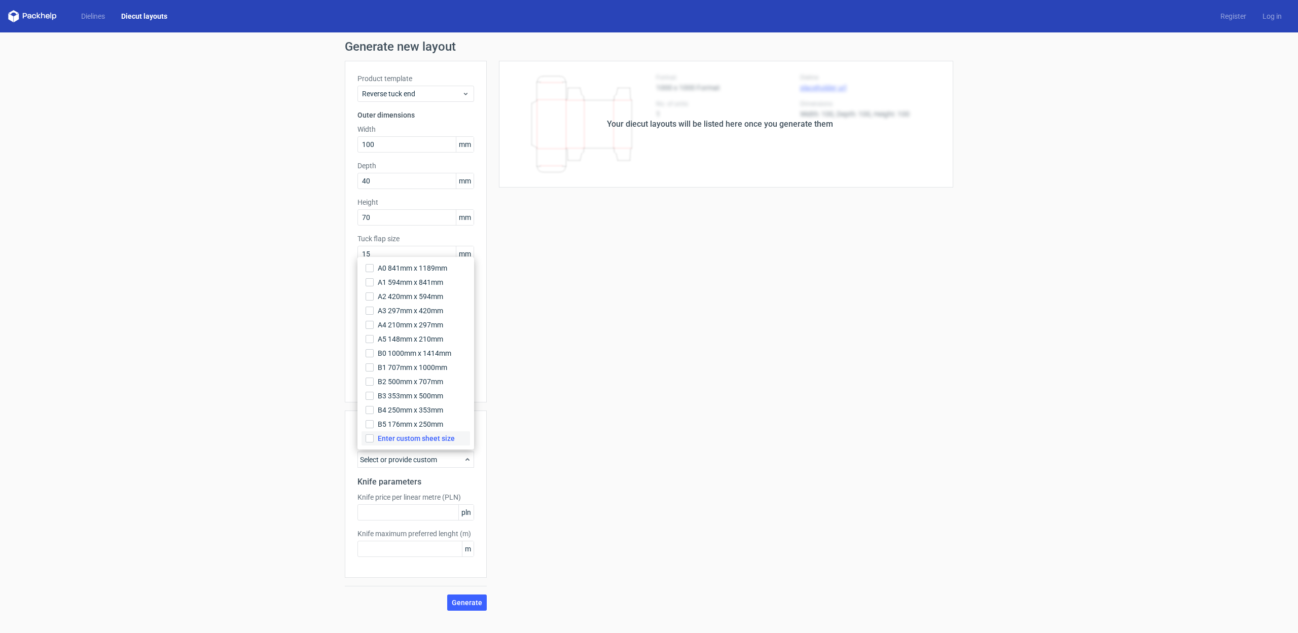 The width and height of the screenshot is (1298, 633). I want to click on label: Depth, so click(416, 166).